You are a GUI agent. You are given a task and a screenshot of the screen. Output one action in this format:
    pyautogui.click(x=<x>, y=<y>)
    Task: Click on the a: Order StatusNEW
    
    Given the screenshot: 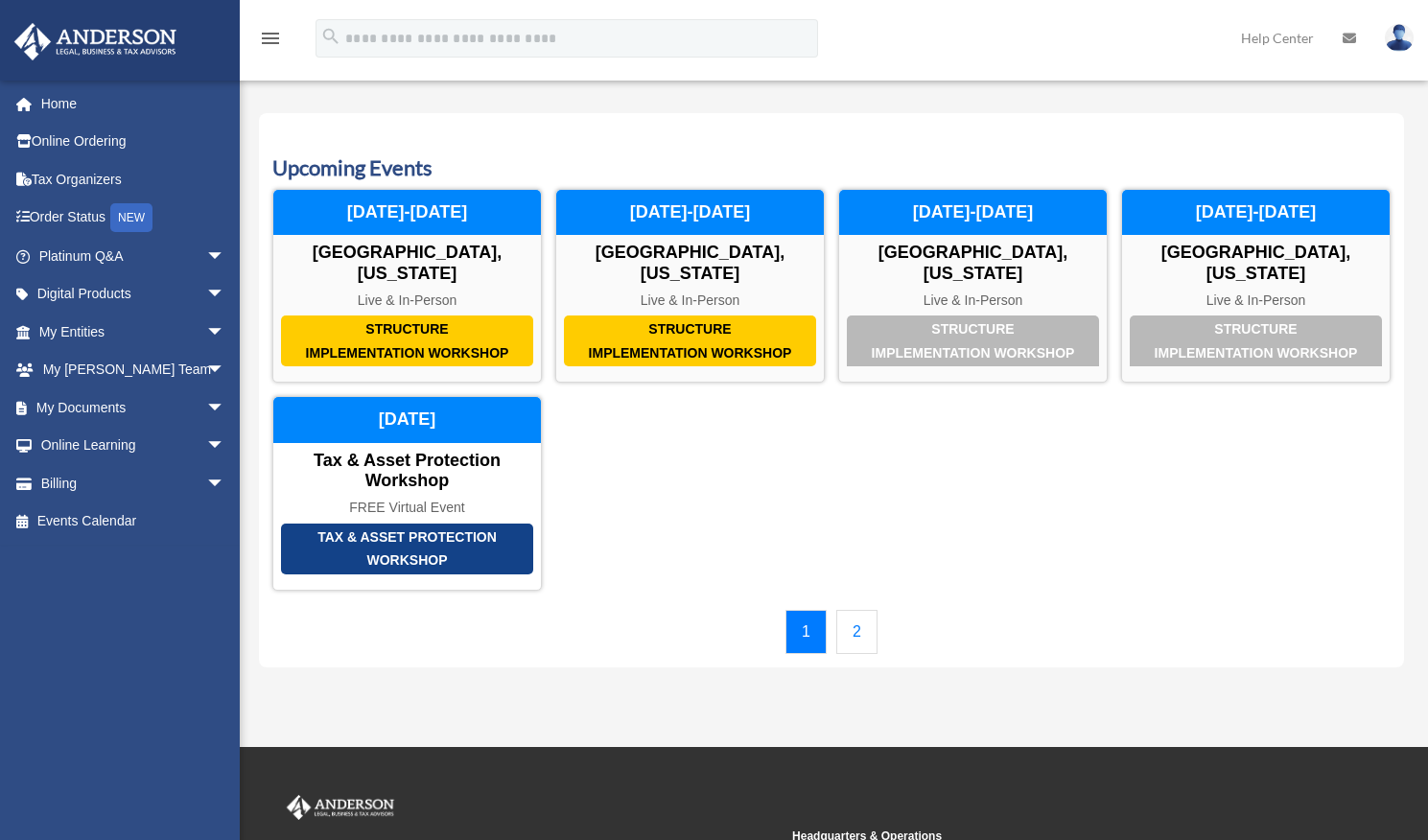 What is the action you would take?
    pyautogui.click(x=133, y=218)
    